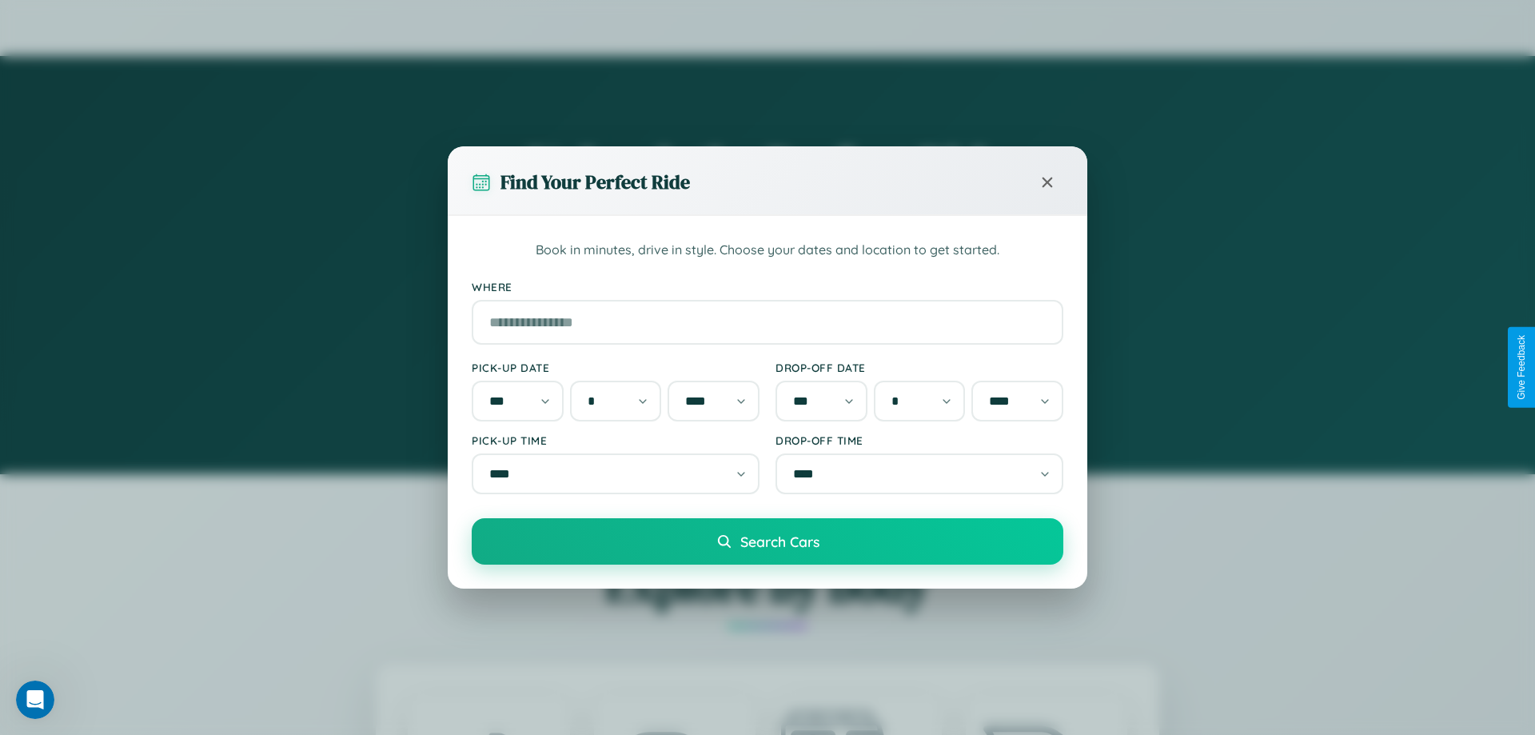 This screenshot has height=735, width=1535. What do you see at coordinates (780, 541) in the screenshot?
I see `span: Search Cars` at bounding box center [780, 541].